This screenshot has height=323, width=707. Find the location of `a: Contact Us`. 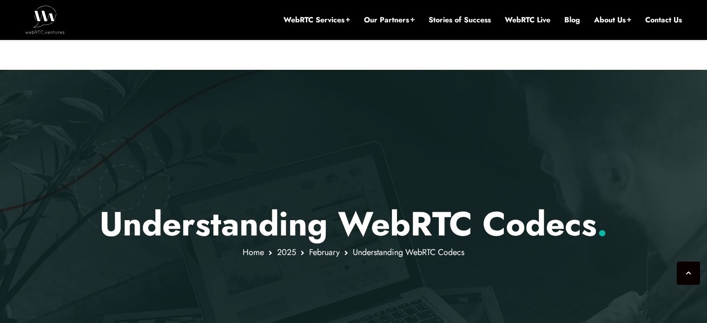

a: Contact Us is located at coordinates (663, 20).